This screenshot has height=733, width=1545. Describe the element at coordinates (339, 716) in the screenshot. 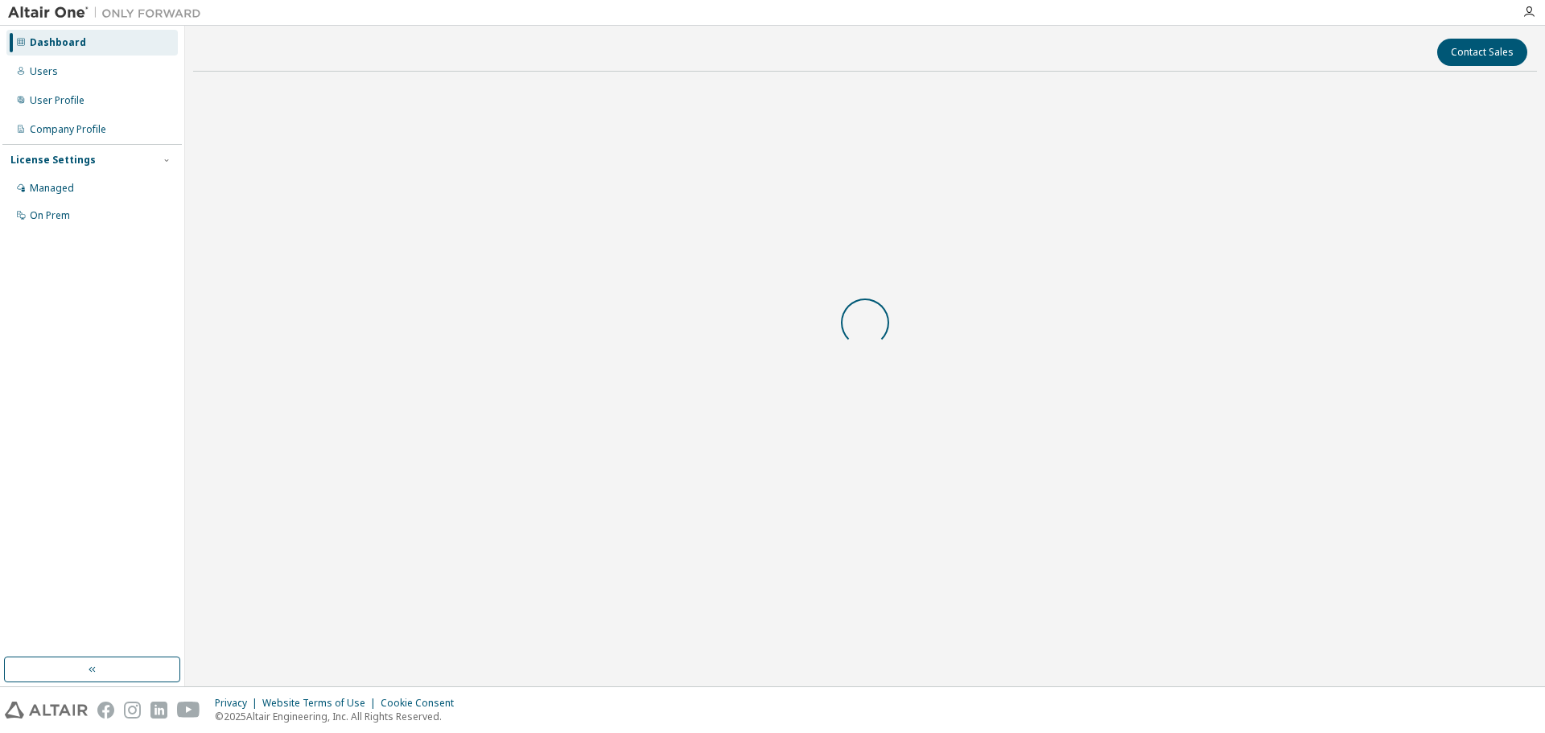

I see `p: © 2025 Altair Engineering, Inc. All Rights Reserved.` at that location.